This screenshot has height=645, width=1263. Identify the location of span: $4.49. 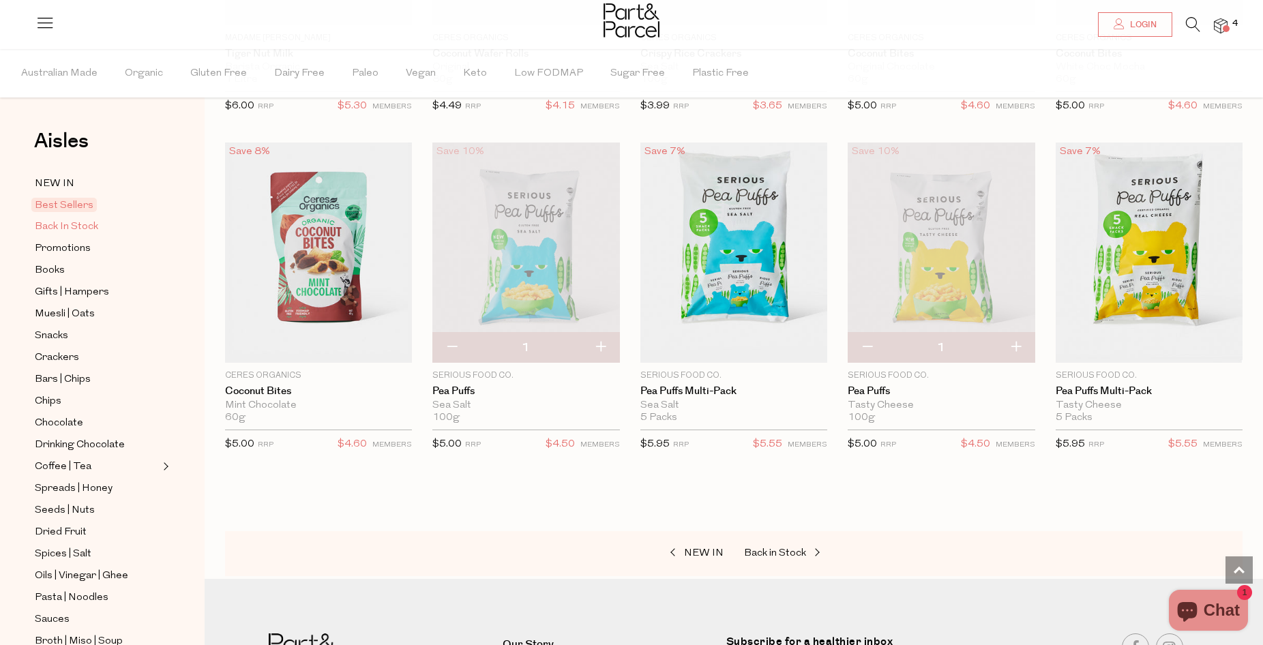
(447, 106).